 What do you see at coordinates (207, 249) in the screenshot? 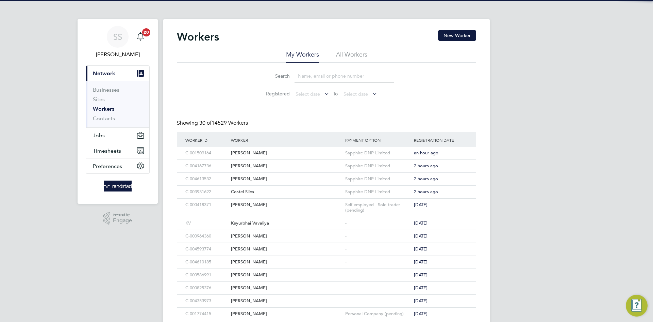
I see `div: C-004593774` at bounding box center [207, 249].